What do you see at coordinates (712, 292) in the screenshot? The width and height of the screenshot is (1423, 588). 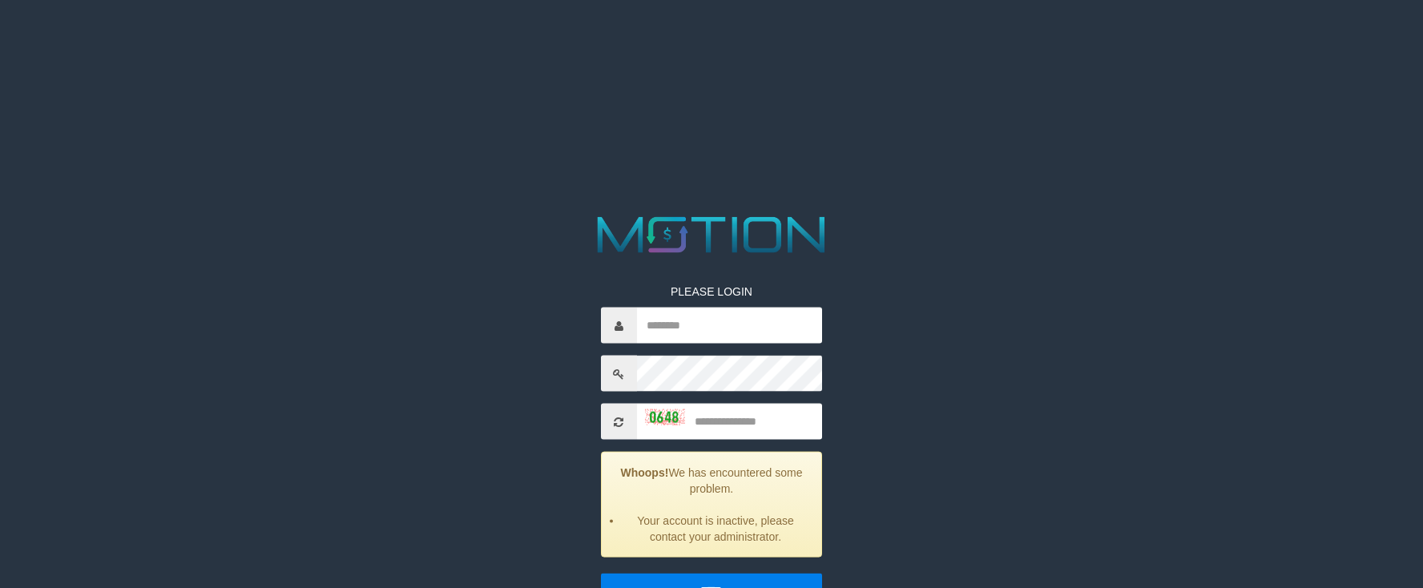 I see `p: PLEASE LOGIN` at bounding box center [712, 292].